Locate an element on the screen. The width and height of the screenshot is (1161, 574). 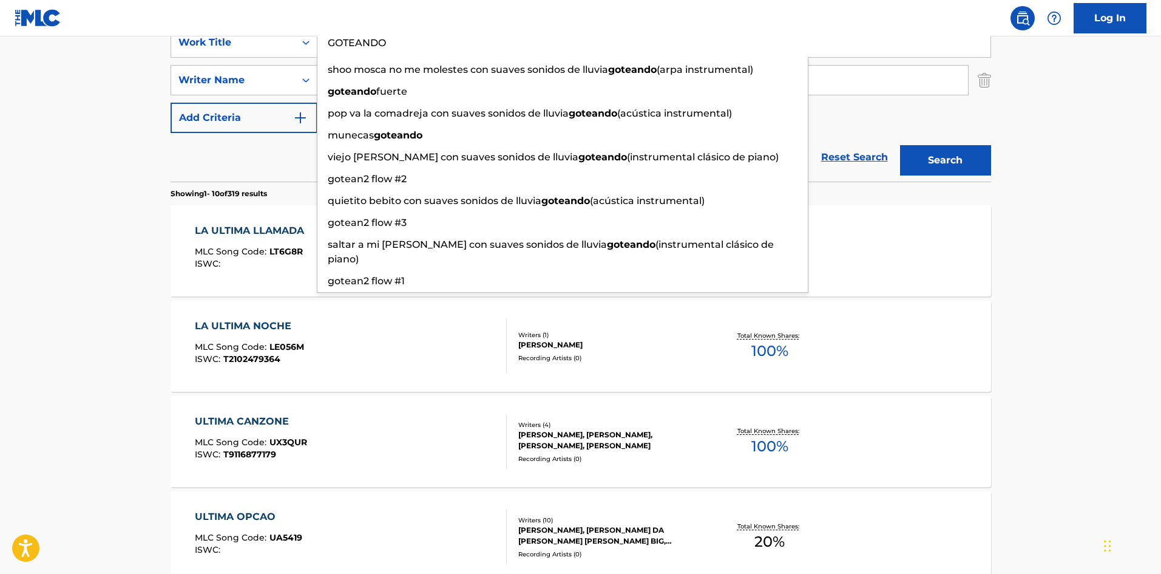
span: gotean2 flow #2 is located at coordinates (367, 178).